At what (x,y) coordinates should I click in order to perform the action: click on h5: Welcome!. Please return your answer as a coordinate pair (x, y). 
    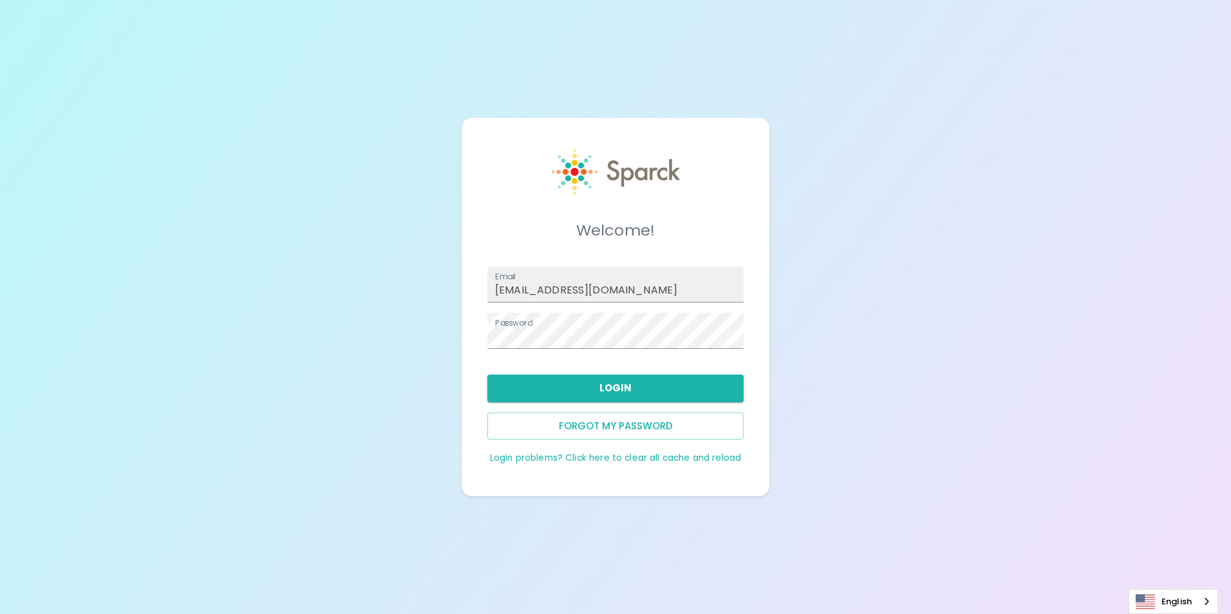
    Looking at the image, I should click on (615, 230).